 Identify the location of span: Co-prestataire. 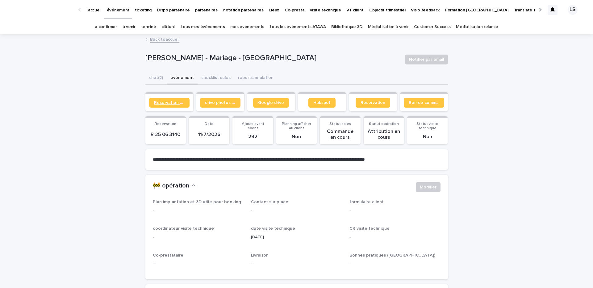
(168, 256).